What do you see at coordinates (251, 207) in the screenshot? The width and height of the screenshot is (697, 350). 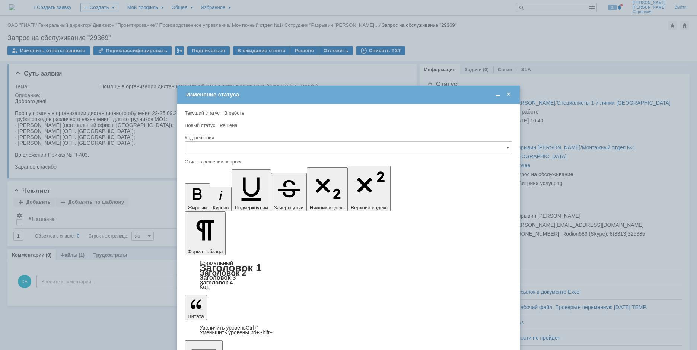 I see `span: Подчеркнутый` at bounding box center [251, 207].